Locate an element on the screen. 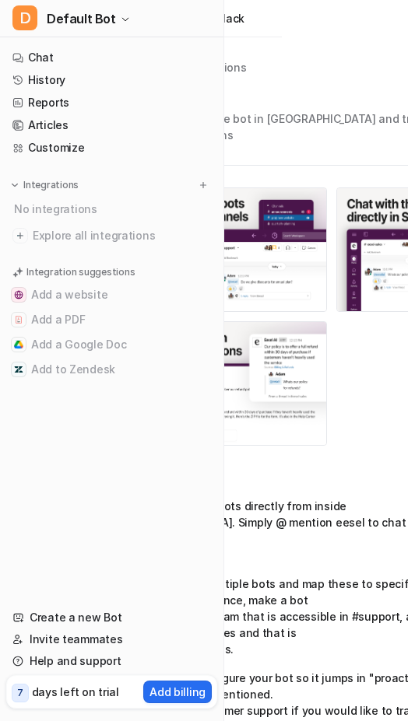 This screenshot has height=721, width=408. button: Add a websiteAdd a website is located at coordinates (111, 295).